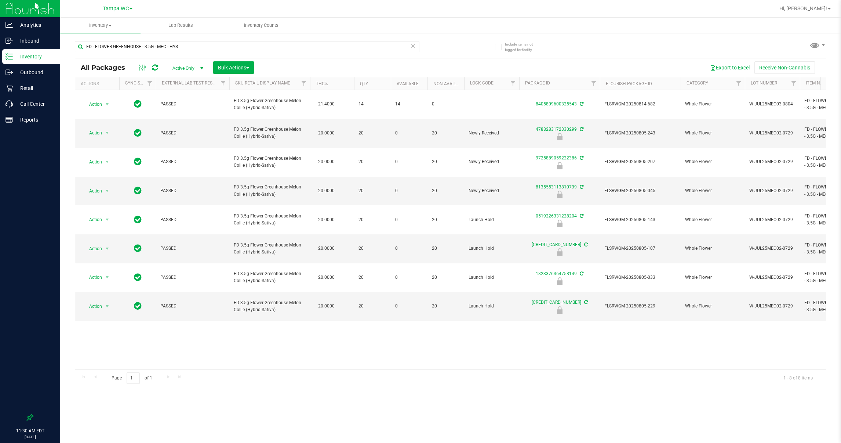 The width and height of the screenshot is (841, 443). I want to click on span: FLSRWGM-20250805-207, so click(640, 161).